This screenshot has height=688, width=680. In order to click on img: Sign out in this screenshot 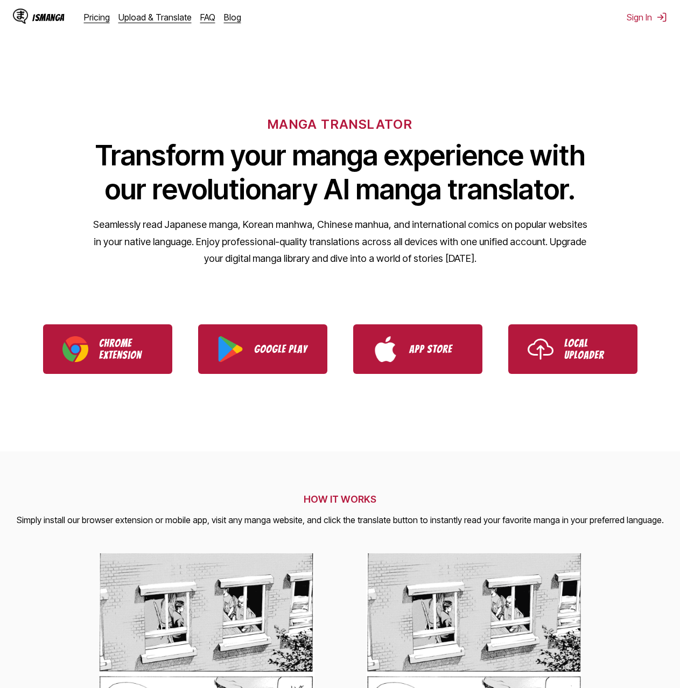, I will do `click(662, 17)`.